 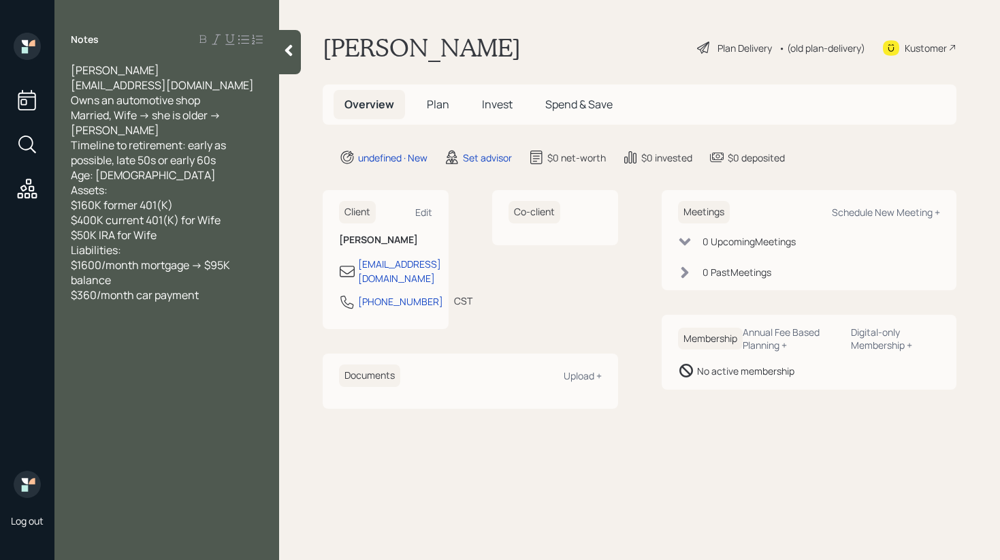 I want to click on div: 0 Past Meeting s, so click(x=737, y=272).